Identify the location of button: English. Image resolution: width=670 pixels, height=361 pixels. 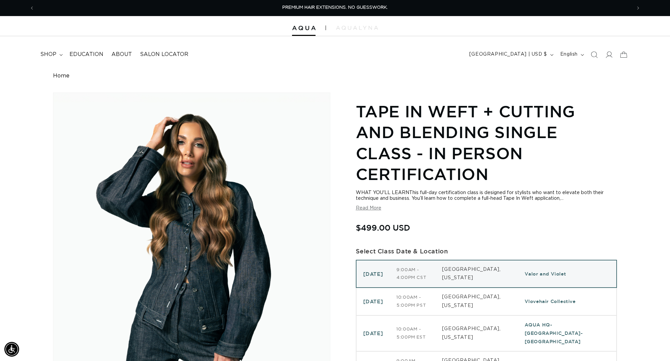
(571, 55).